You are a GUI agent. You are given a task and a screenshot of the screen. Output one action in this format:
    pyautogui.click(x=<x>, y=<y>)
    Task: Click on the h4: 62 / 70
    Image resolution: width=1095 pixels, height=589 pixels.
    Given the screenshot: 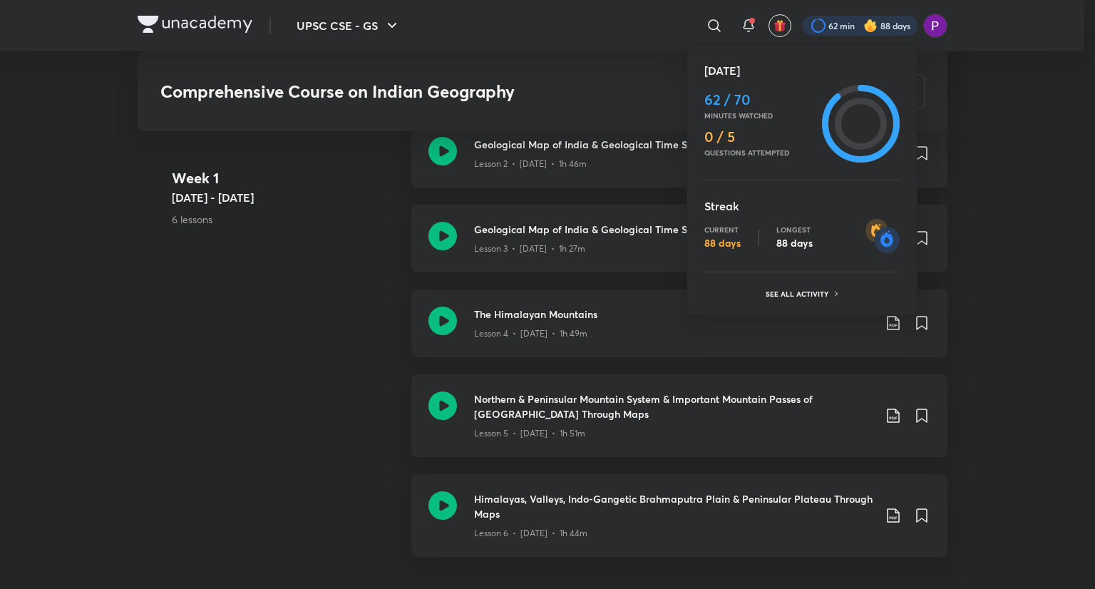 What is the action you would take?
    pyautogui.click(x=760, y=100)
    